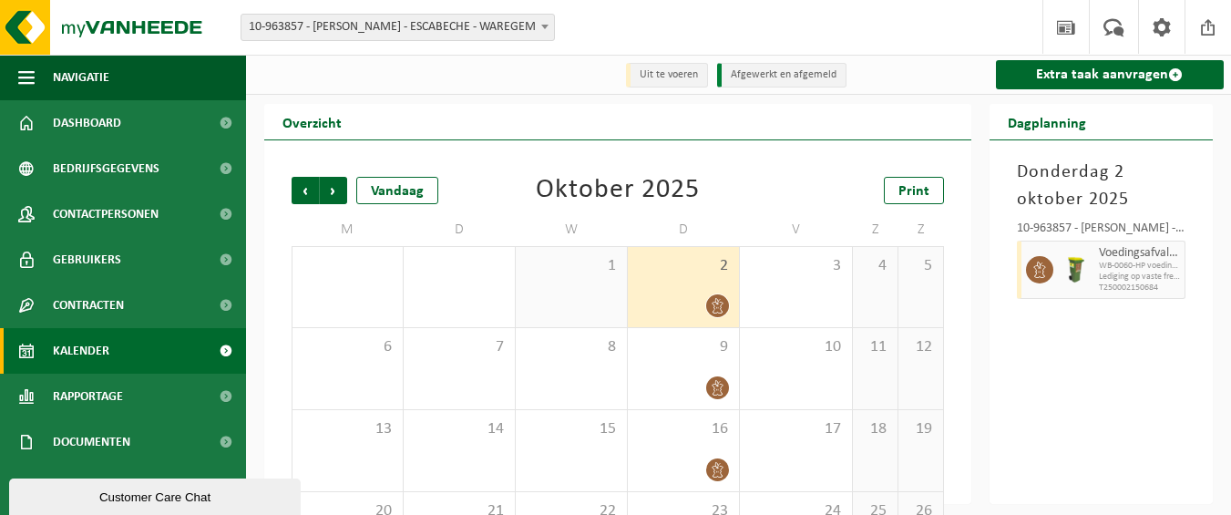  Describe the element at coordinates (667, 75) in the screenshot. I see `li: Uit te voeren` at that location.